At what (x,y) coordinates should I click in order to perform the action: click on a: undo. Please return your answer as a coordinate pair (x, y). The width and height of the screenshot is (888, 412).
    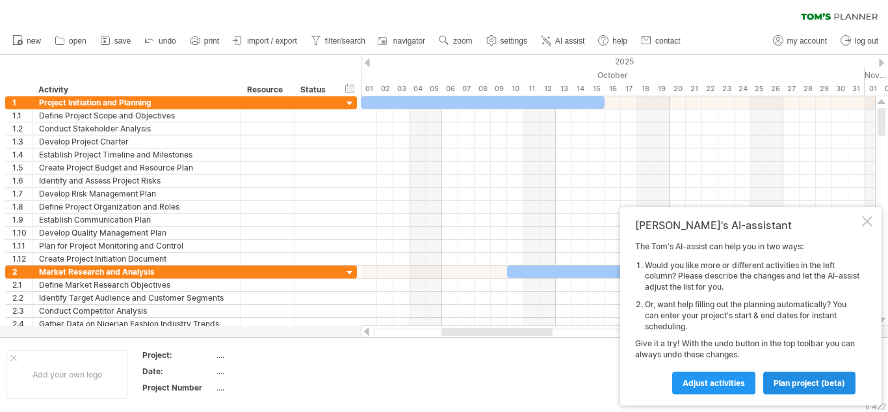
    Looking at the image, I should click on (161, 41).